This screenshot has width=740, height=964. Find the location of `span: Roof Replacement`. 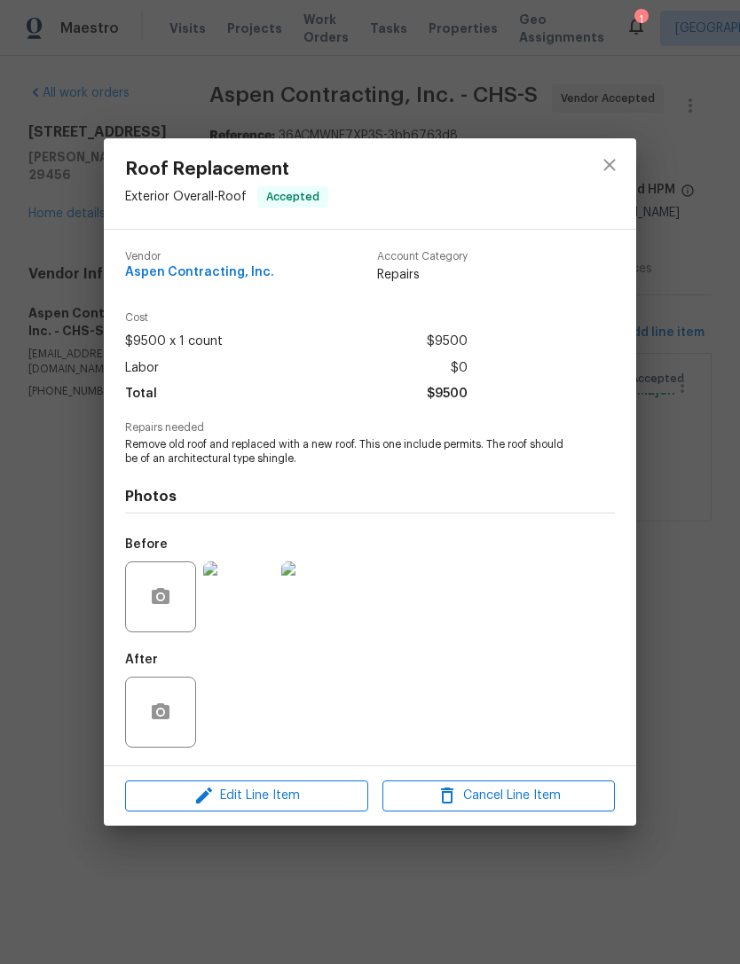

span: Roof Replacement is located at coordinates (226, 169).